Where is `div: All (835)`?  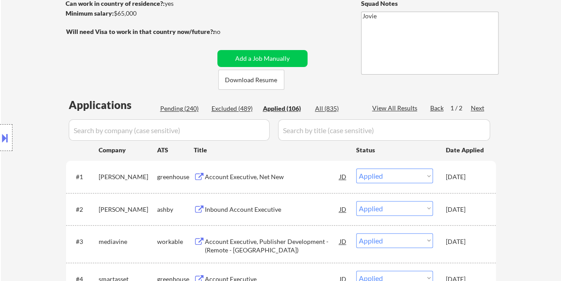 div: All (835) is located at coordinates (337, 108).